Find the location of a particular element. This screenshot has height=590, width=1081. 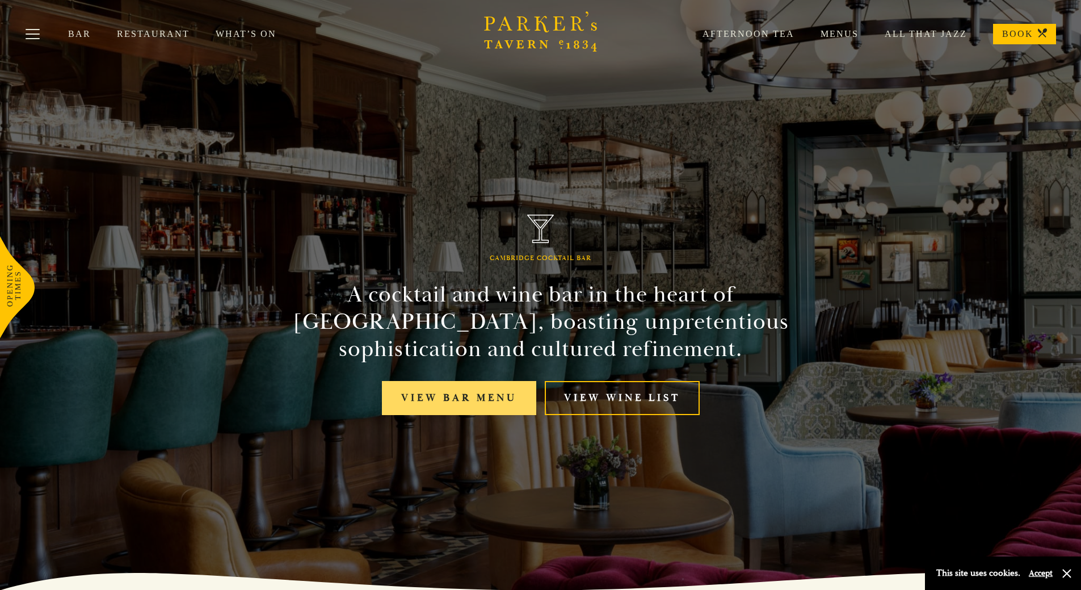

h1: Cambridge Cocktail Bar is located at coordinates (540, 258).